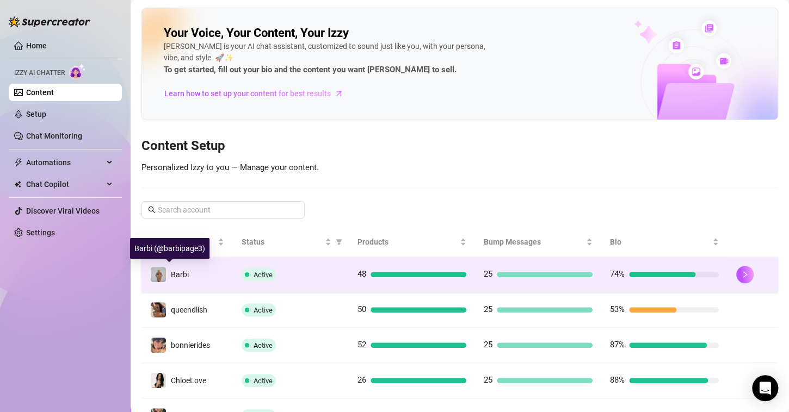  I want to click on span: queendlish, so click(189, 310).